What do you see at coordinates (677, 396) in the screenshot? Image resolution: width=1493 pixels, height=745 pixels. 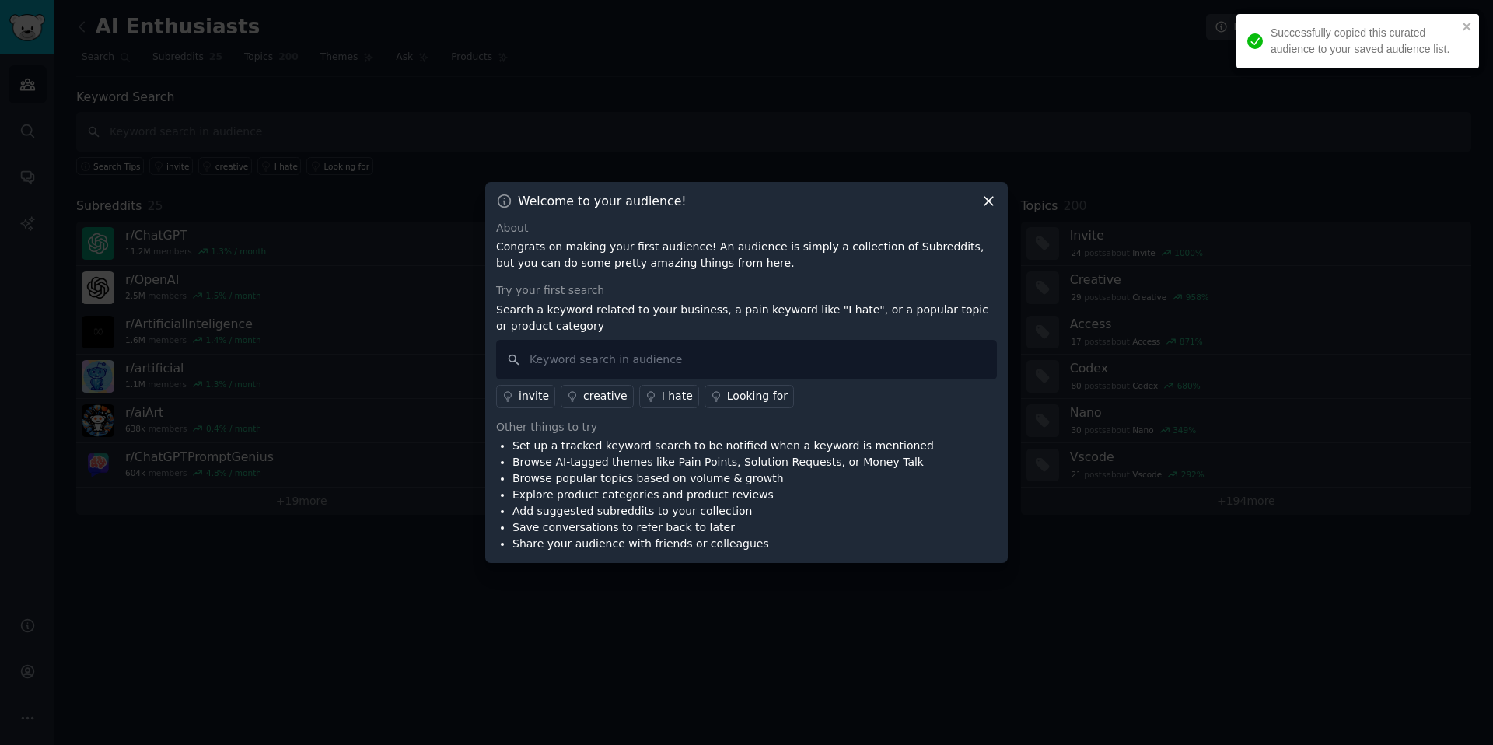 I see `div: I hate` at bounding box center [677, 396].